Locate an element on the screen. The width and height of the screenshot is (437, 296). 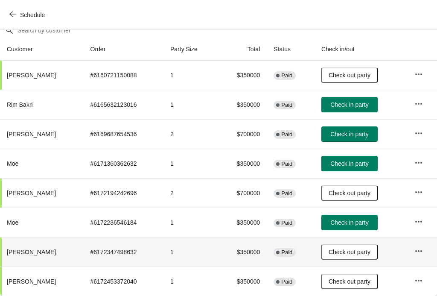
td: # 6172194242696 is located at coordinates (123, 193).